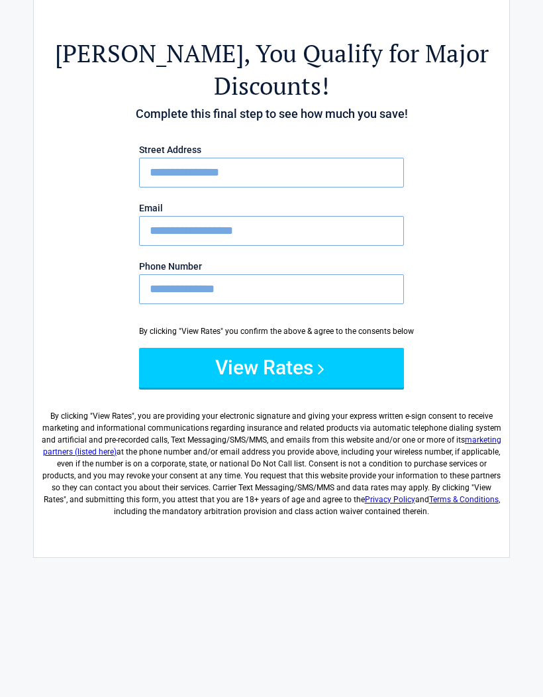 Image resolution: width=543 pixels, height=697 pixels. I want to click on label: By clicking " ", you are providing your electronic signature and giving your express written e-si..., so click(272, 458).